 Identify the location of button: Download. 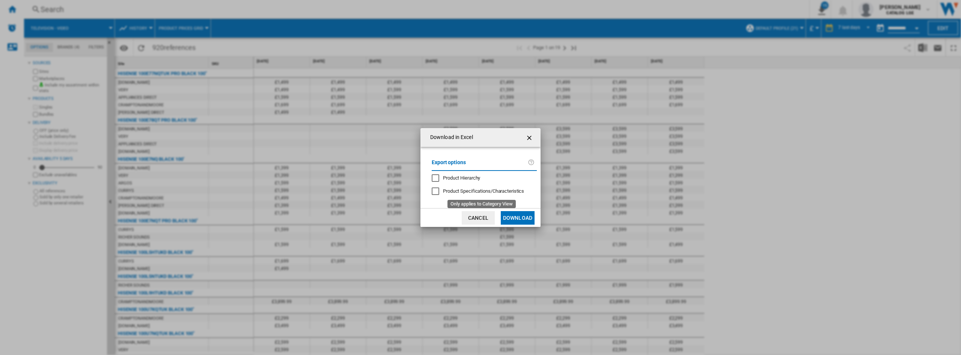
(518, 218).